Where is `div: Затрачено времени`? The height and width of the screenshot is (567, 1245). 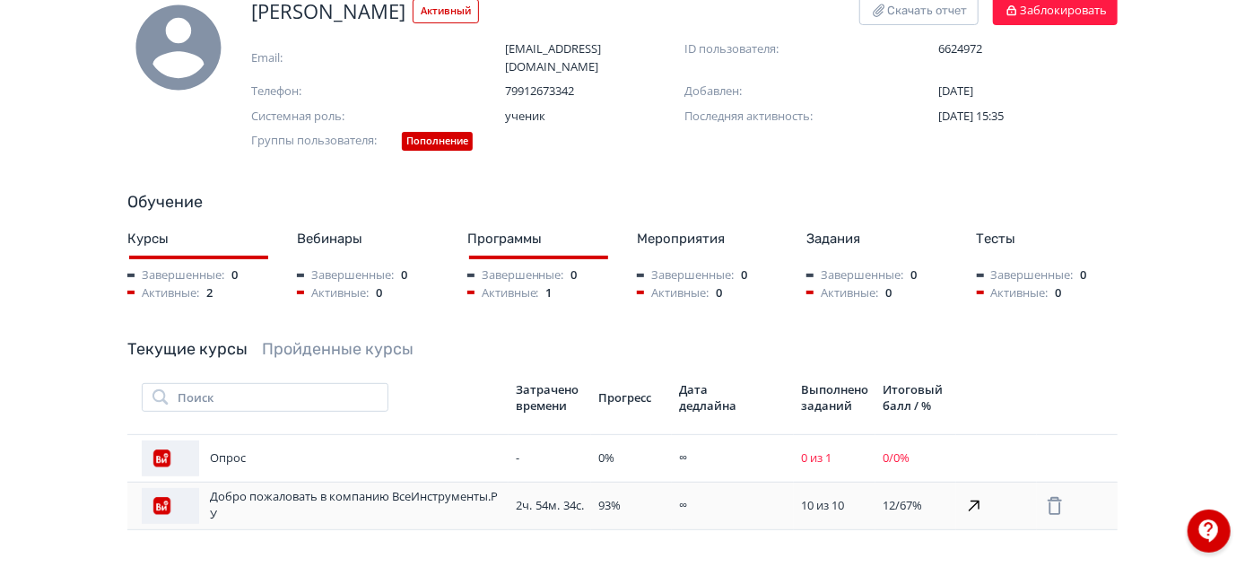 div: Затрачено времени is located at coordinates (550, 397).